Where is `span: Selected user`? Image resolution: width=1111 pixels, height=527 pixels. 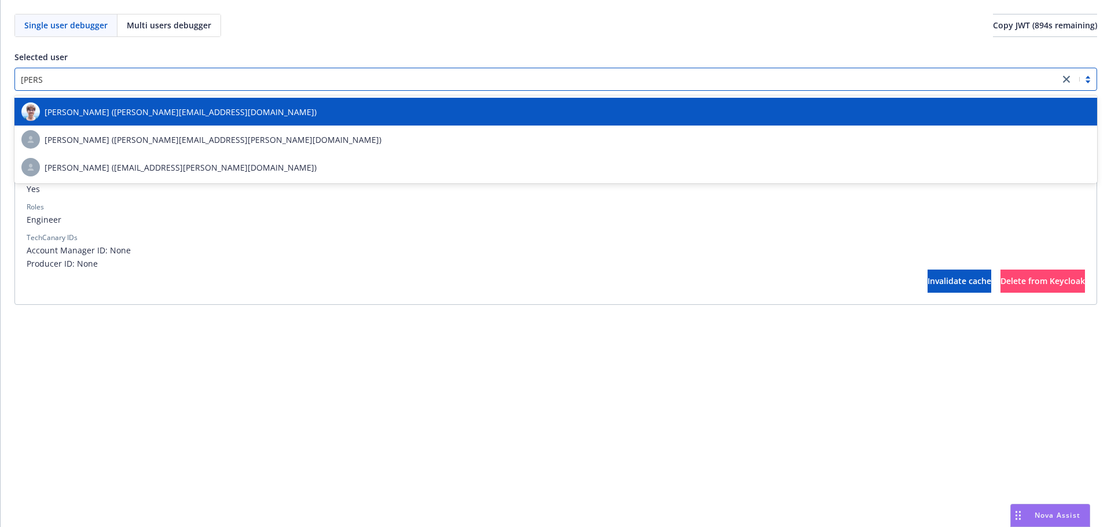 span: Selected user is located at coordinates (41, 57).